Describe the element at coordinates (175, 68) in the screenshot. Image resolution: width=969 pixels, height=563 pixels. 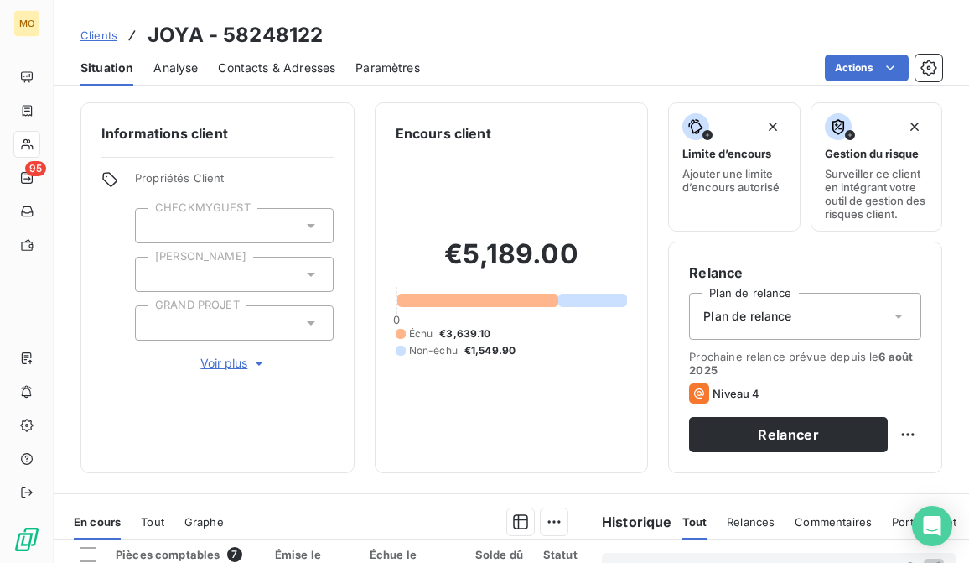
I see `span: Analyse` at that location.